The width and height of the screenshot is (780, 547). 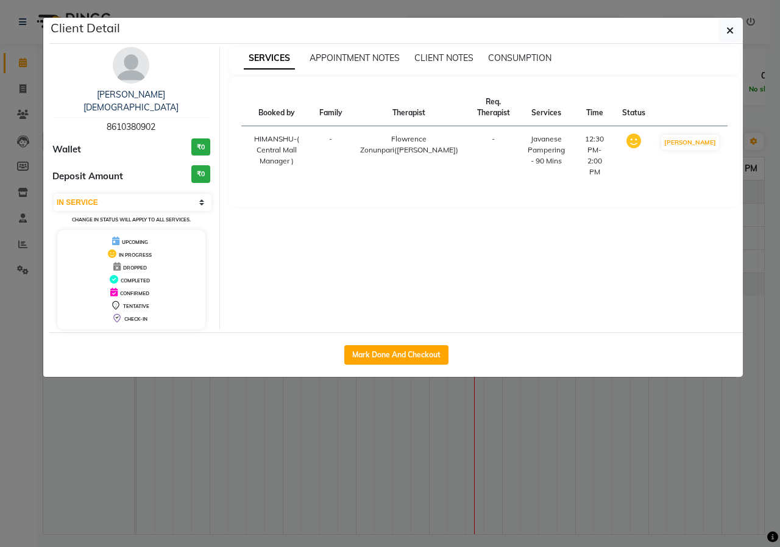 What do you see at coordinates (331, 107) in the screenshot?
I see `th: Family` at bounding box center [331, 107].